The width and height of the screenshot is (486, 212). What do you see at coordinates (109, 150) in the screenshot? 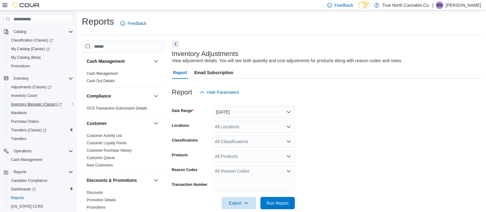
I see `span: Customer Purchase History` at bounding box center [109, 150].